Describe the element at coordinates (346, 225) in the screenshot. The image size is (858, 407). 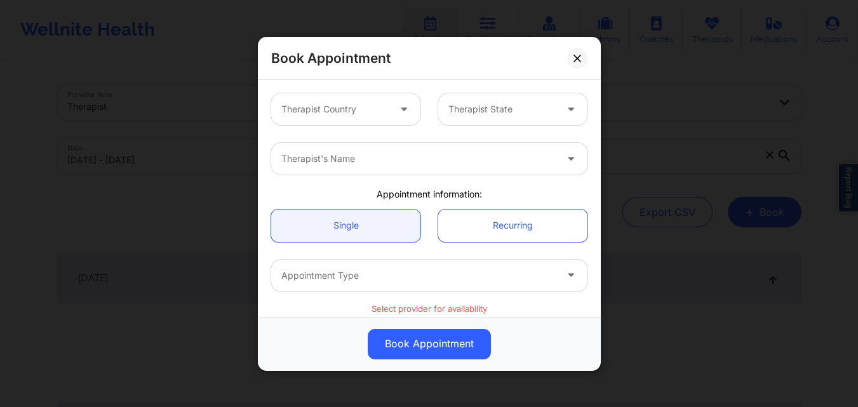
I see `a: Single` at that location.